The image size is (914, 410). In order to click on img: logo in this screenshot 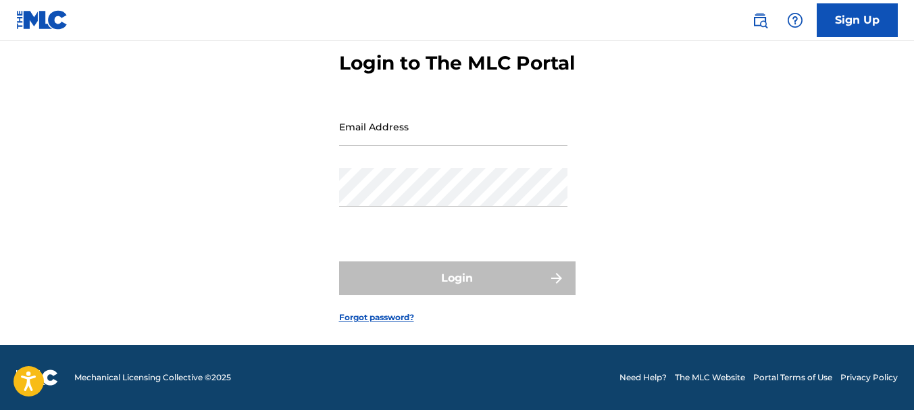, I will do `click(37, 378)`.